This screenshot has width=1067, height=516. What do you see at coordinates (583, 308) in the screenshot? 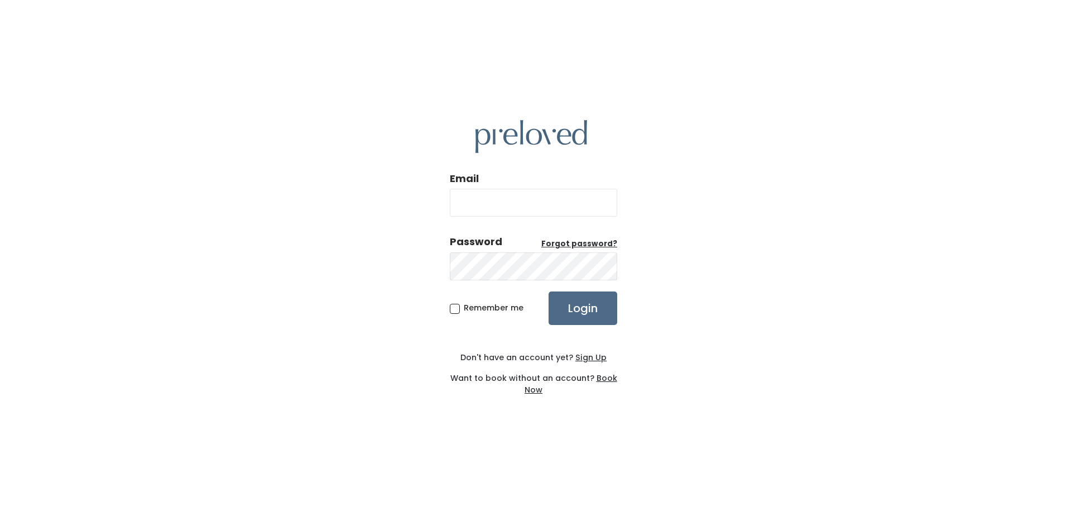
I see `input: Login` at bounding box center [583, 308].